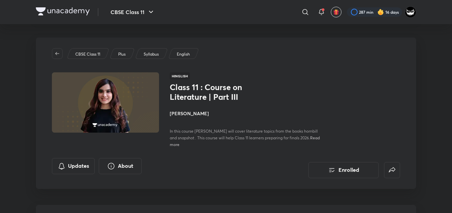 This screenshot has width=452, height=213. I want to click on p: Syllabus, so click(151, 54).